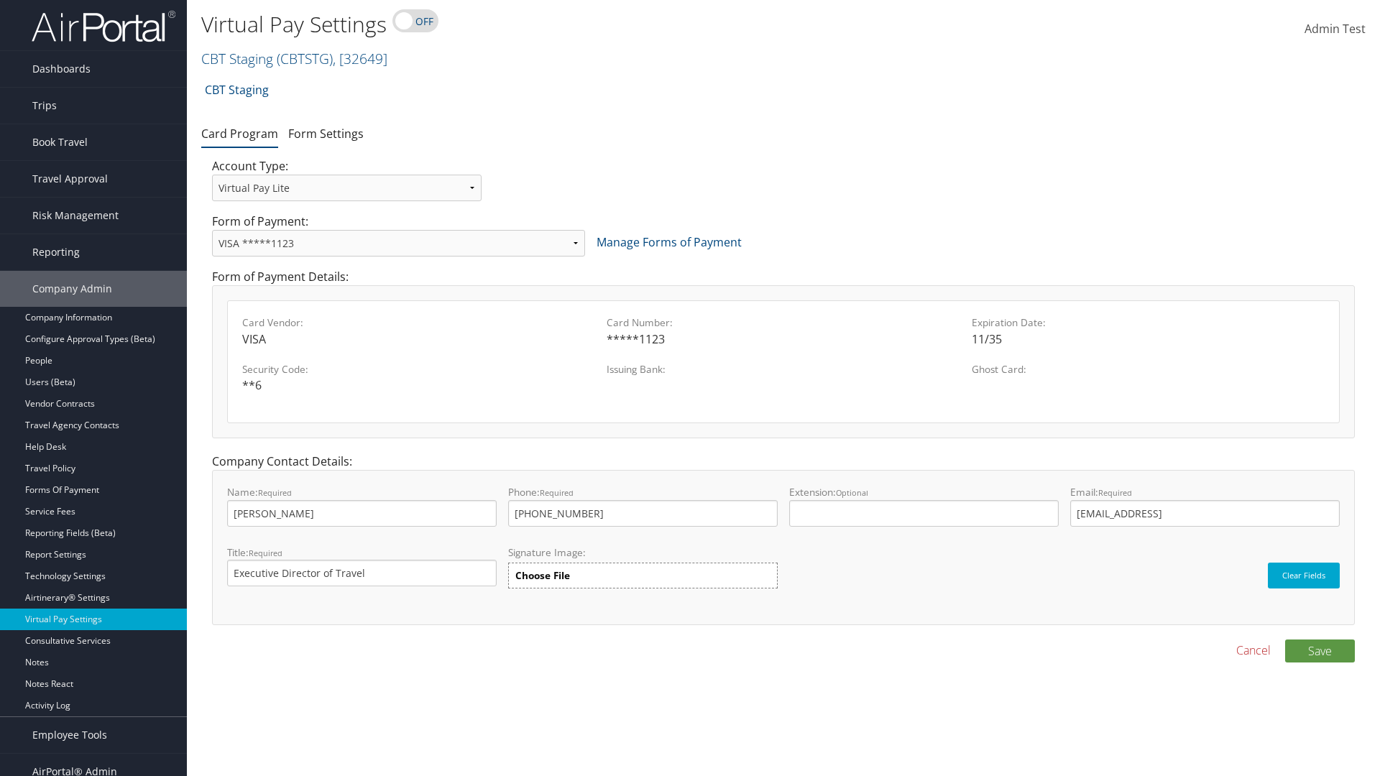 The image size is (1380, 776). I want to click on input: Title:Required, so click(362, 573).